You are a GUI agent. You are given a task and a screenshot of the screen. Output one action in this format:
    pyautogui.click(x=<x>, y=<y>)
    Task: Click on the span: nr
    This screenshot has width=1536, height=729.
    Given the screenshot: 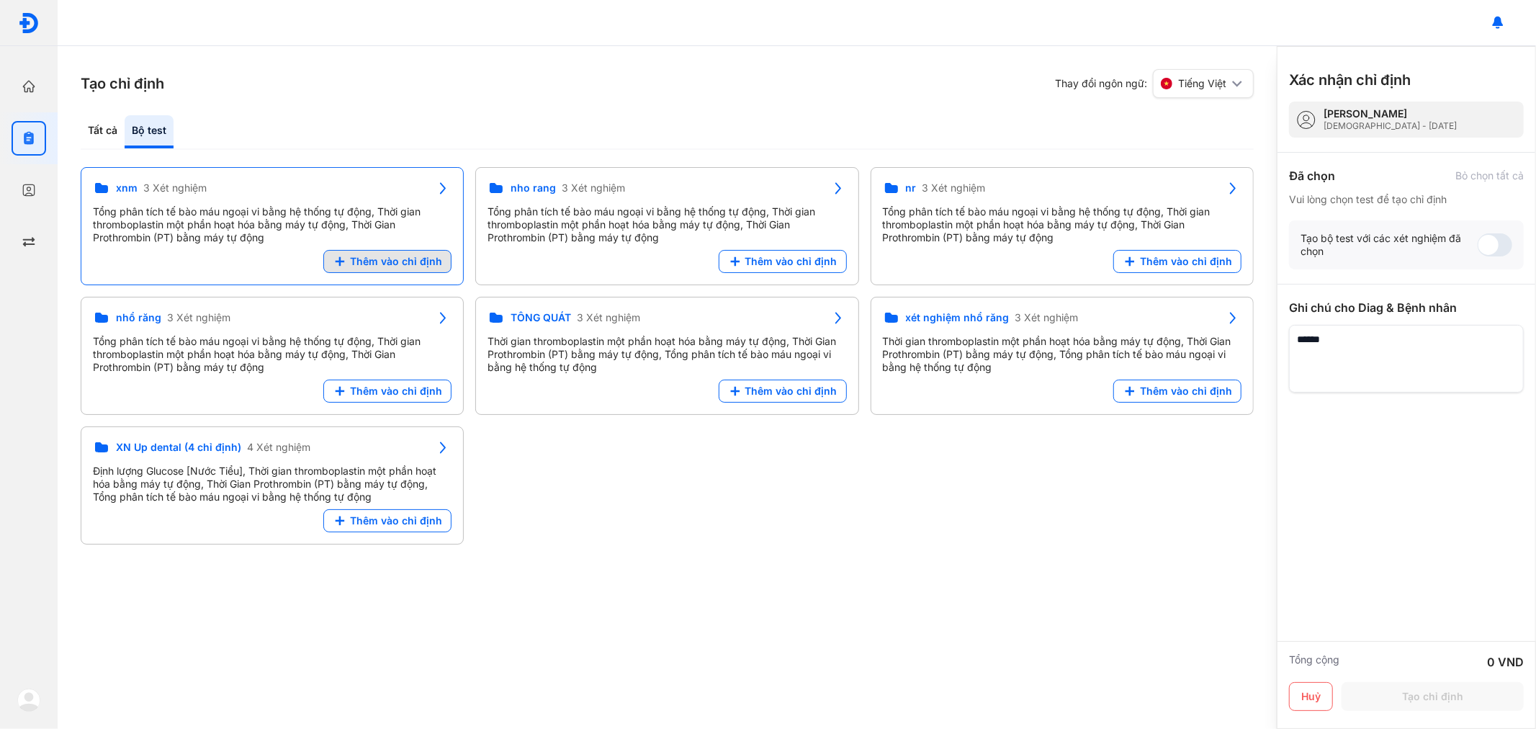 What is the action you would take?
    pyautogui.click(x=911, y=188)
    